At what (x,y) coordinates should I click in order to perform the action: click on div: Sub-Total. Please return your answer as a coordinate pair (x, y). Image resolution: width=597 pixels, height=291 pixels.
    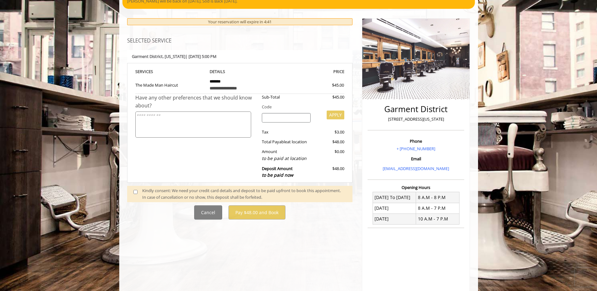
    Looking at the image, I should click on (286, 97).